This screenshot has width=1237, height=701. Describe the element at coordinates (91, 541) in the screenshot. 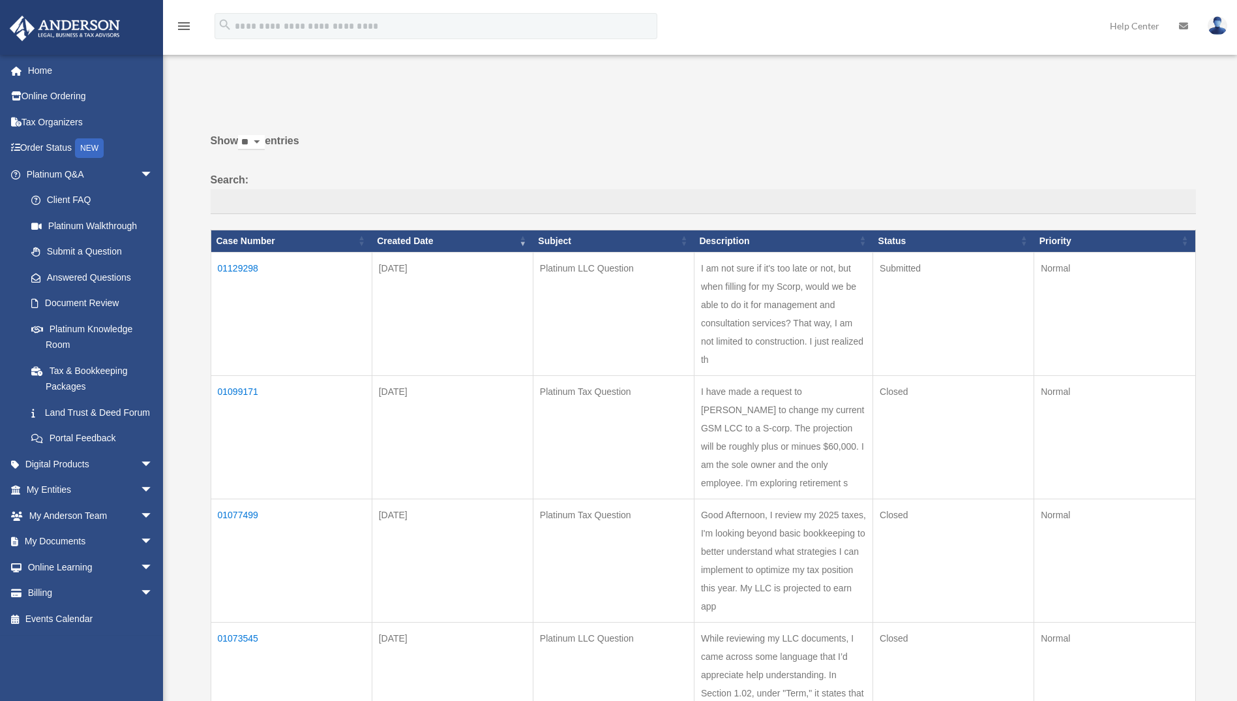

I see `a: My Documentsarrow_drop_down` at that location.